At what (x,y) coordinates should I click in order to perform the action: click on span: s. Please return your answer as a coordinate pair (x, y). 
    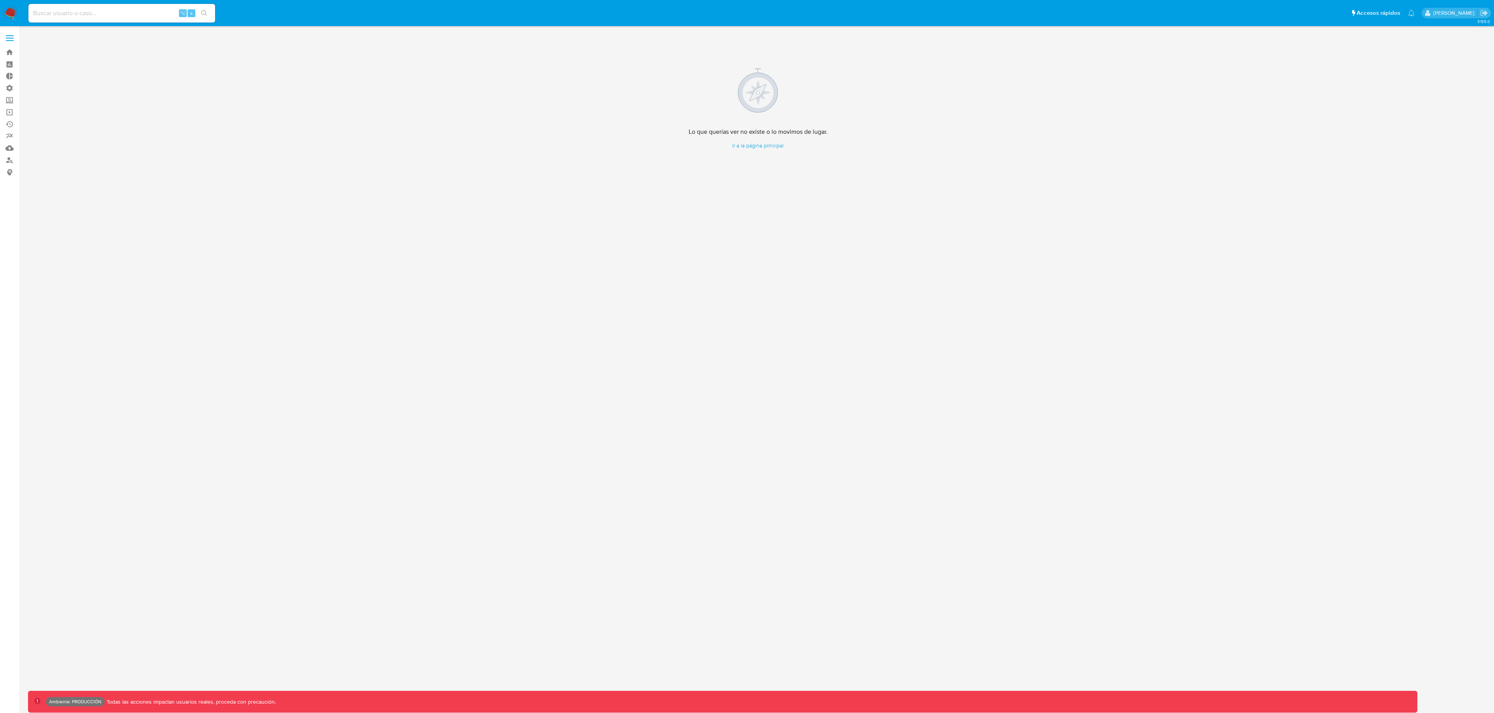
    Looking at the image, I should click on (191, 13).